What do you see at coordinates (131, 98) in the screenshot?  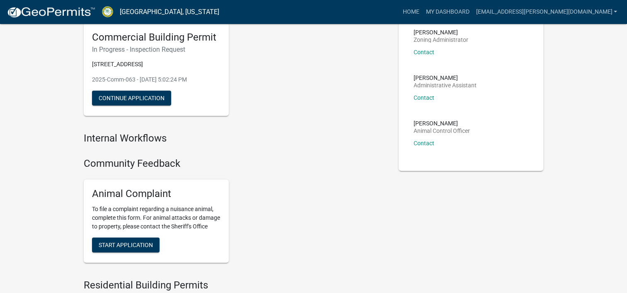 I see `button: Continue Application` at bounding box center [131, 98].